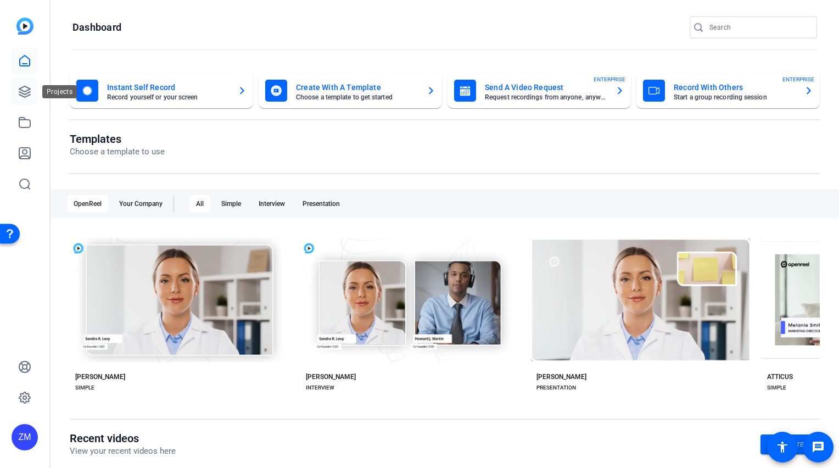 The width and height of the screenshot is (839, 468). Describe the element at coordinates (25, 26) in the screenshot. I see `img: blue-gradient.svg` at that location.